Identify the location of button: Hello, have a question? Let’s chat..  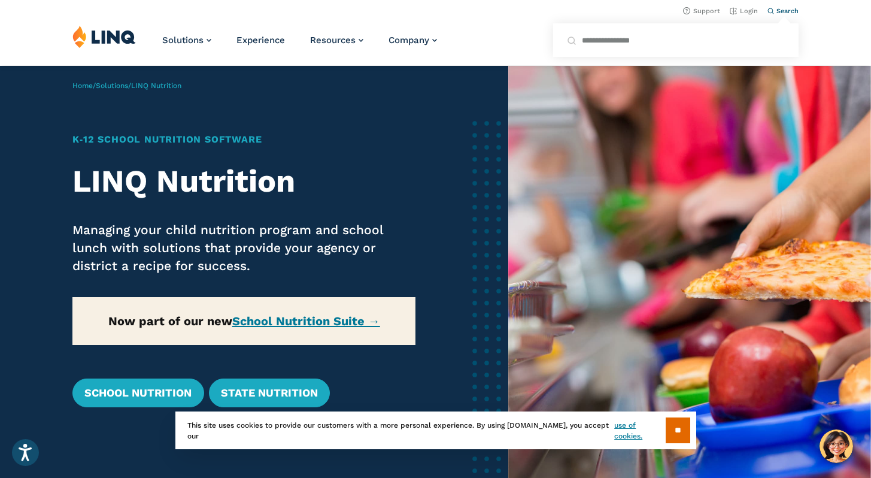
(836, 446).